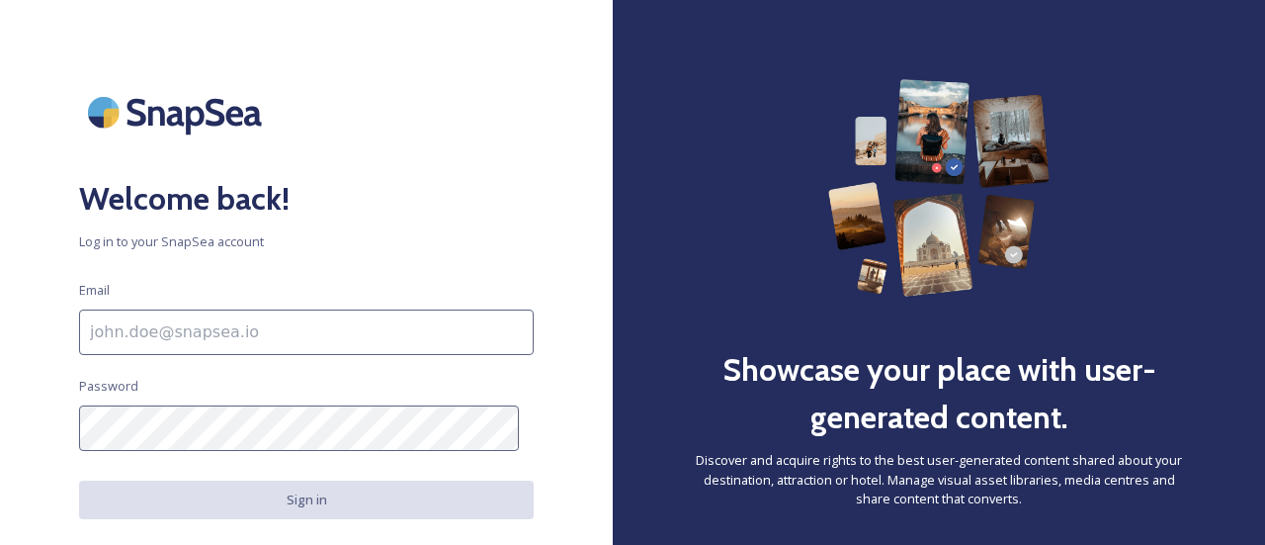  What do you see at coordinates (109, 385) in the screenshot?
I see `span: Password` at bounding box center [109, 385].